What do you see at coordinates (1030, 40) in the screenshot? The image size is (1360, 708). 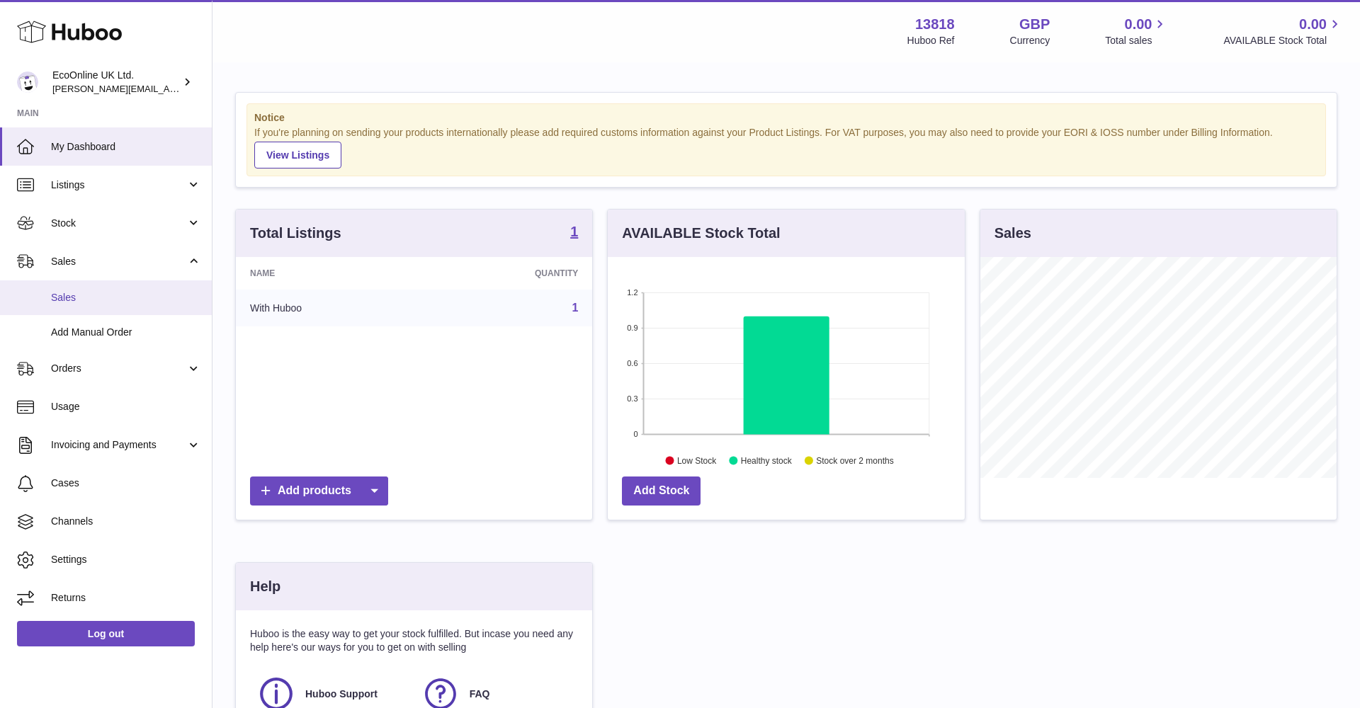 I see `div: Currency` at bounding box center [1030, 40].